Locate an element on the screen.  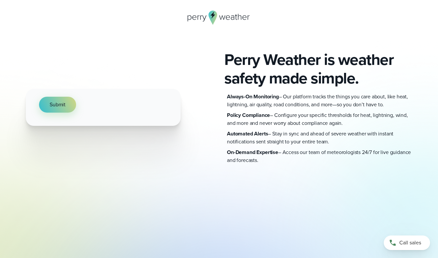
p: – Our platform tracks the things you care about, like heat, lightning, air quality, road conditio... is located at coordinates (319, 101).